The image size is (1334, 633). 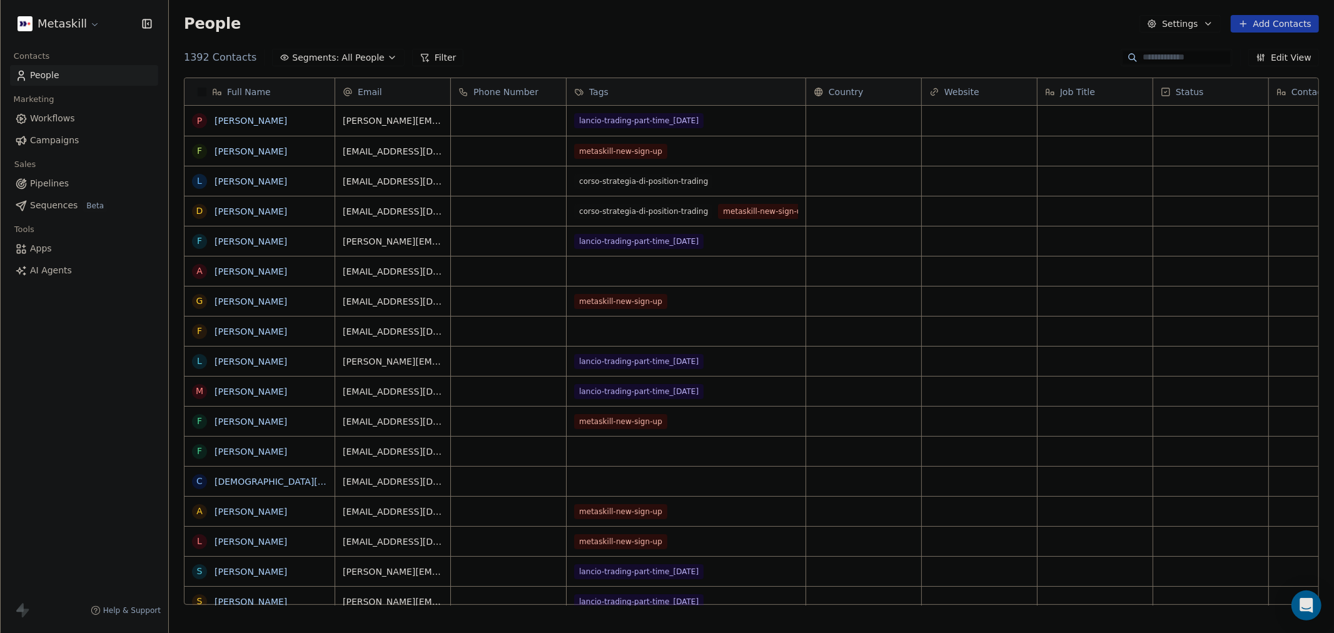 I want to click on div: Phone Number, so click(x=508, y=91).